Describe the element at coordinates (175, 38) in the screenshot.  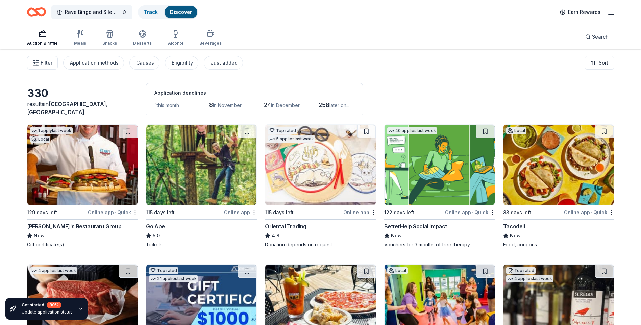
I see `button: Alcohol` at that location.